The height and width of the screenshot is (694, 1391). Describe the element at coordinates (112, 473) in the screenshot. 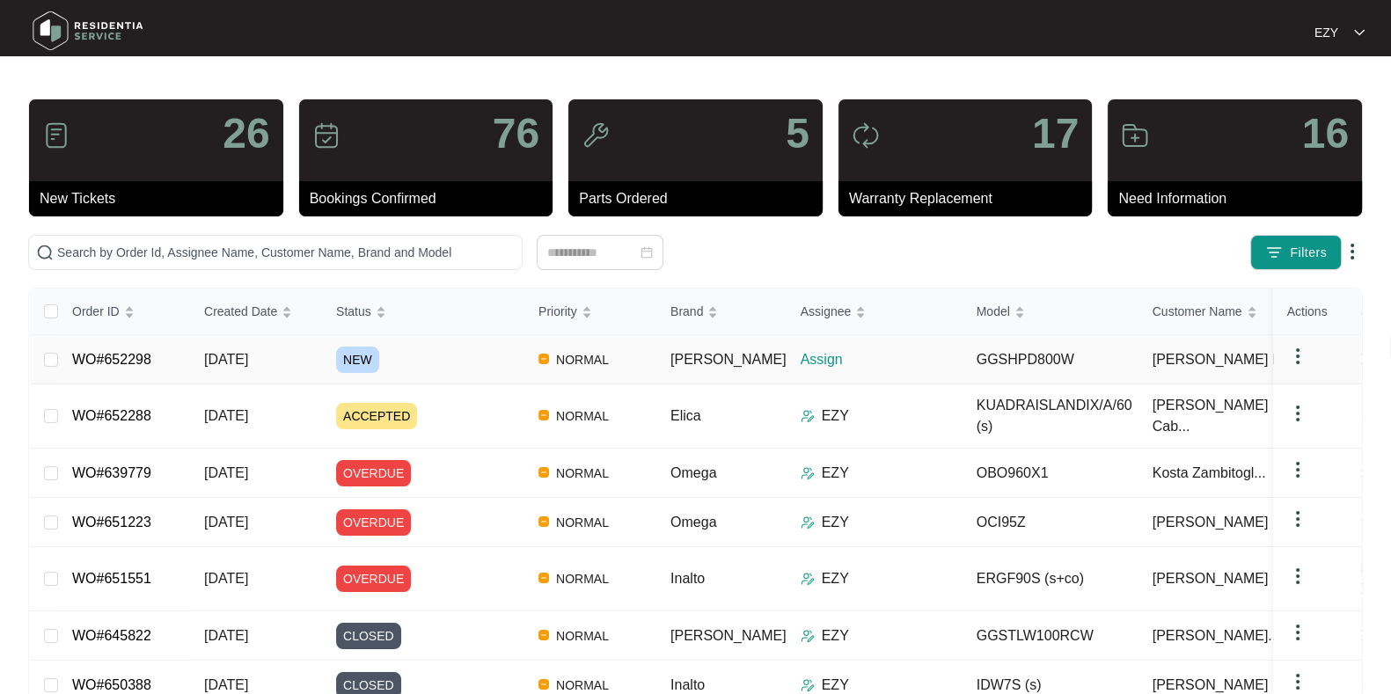

I see `a: WO#639779` at that location.